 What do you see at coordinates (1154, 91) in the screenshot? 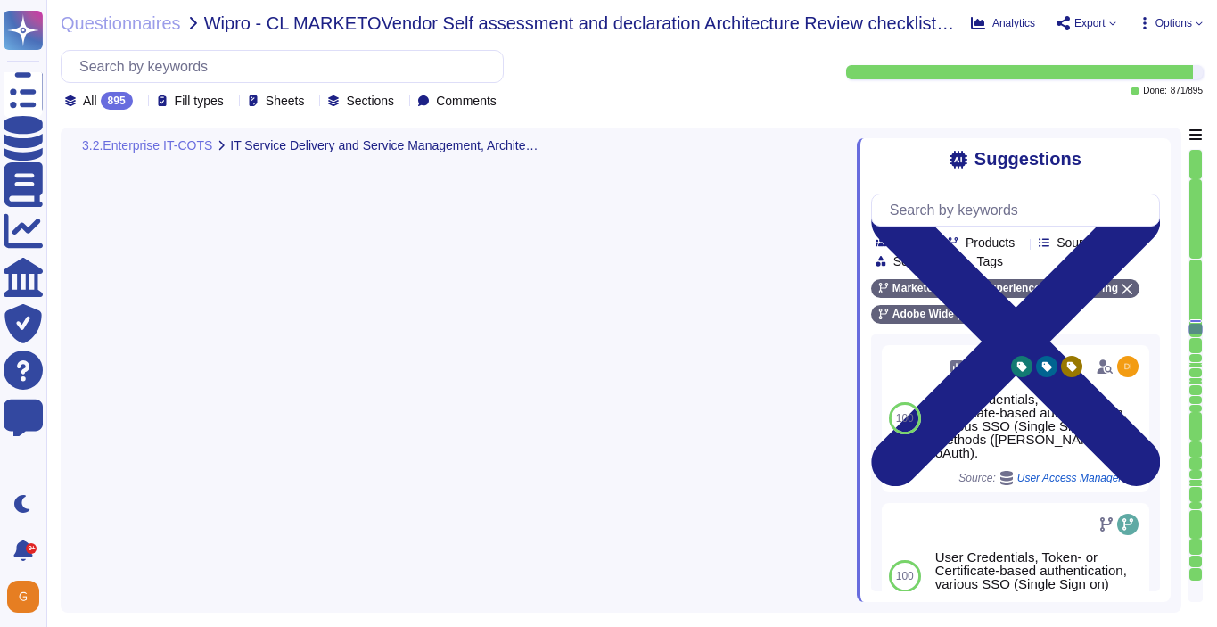
I see `span: Done:` at bounding box center [1154, 91].